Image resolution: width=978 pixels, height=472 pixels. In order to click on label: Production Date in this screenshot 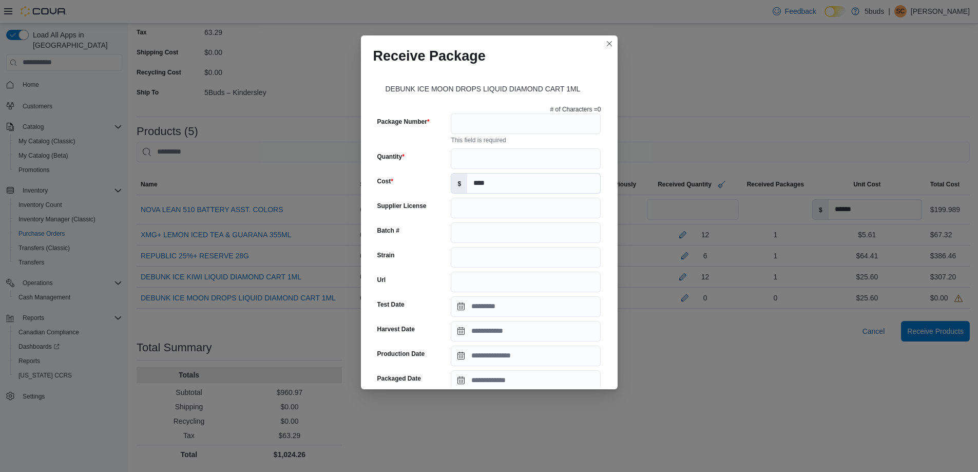, I will do `click(401, 354)`.